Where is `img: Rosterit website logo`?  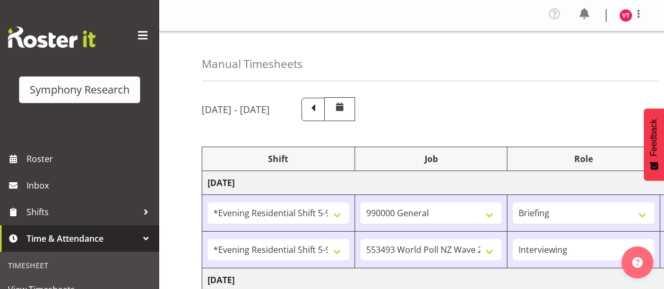 img: Rosterit website logo is located at coordinates (51, 37).